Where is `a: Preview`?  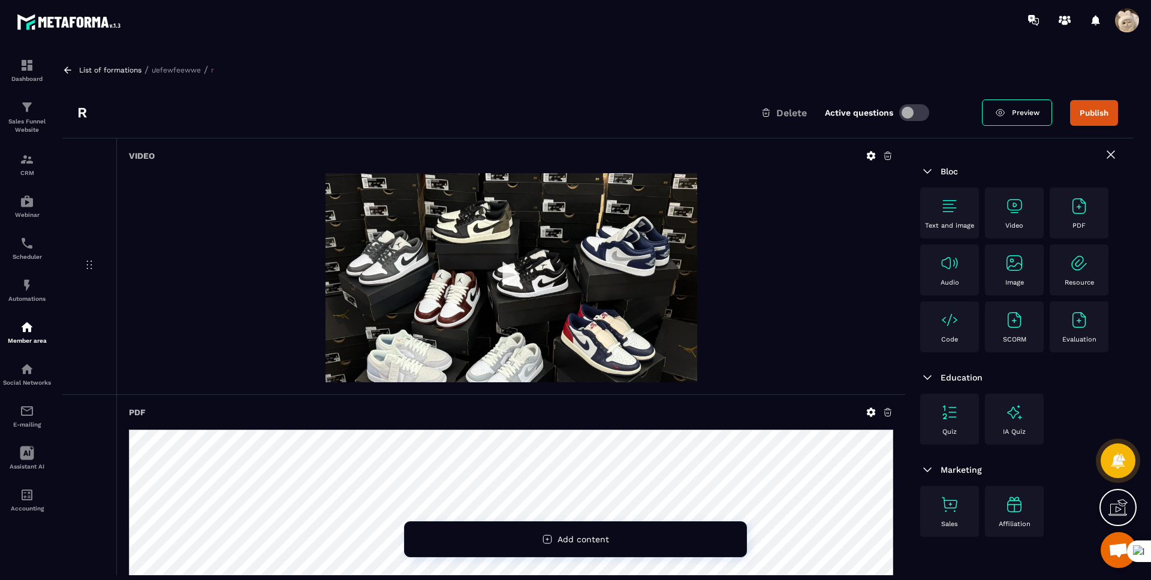 a: Preview is located at coordinates (1017, 113).